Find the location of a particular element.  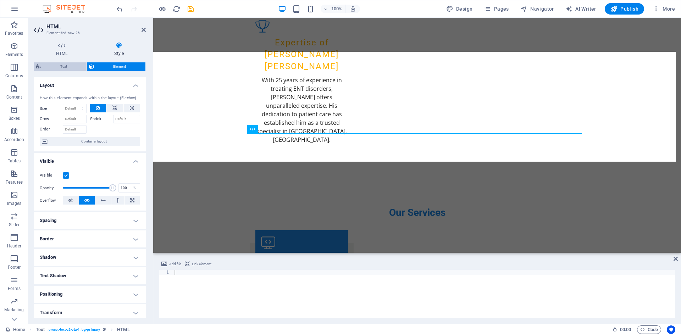

p: Slider is located at coordinates (14, 225).